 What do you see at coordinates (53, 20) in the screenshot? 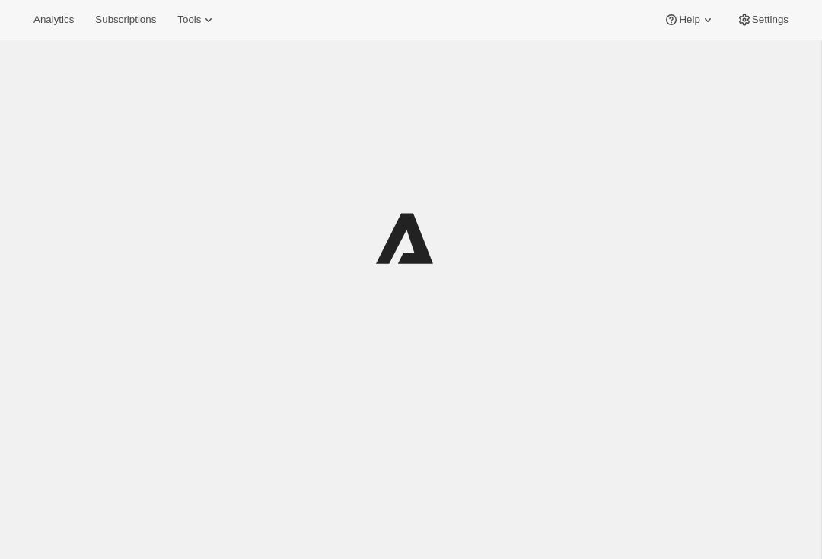
I see `span: Analytics` at bounding box center [53, 20].